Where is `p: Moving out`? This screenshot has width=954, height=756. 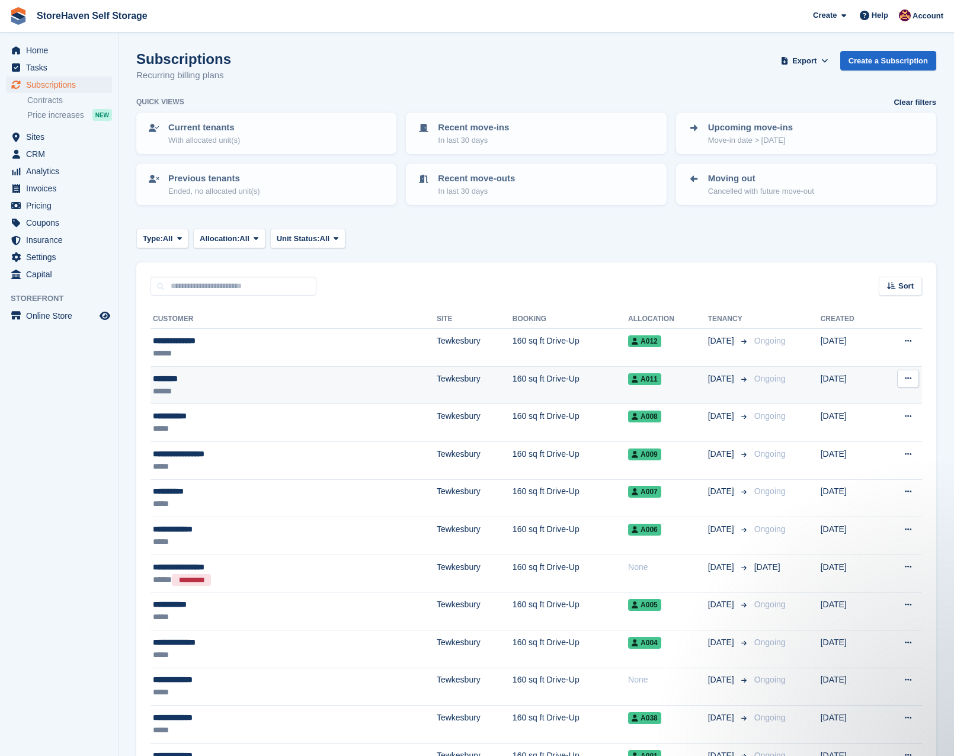 p: Moving out is located at coordinates (761, 178).